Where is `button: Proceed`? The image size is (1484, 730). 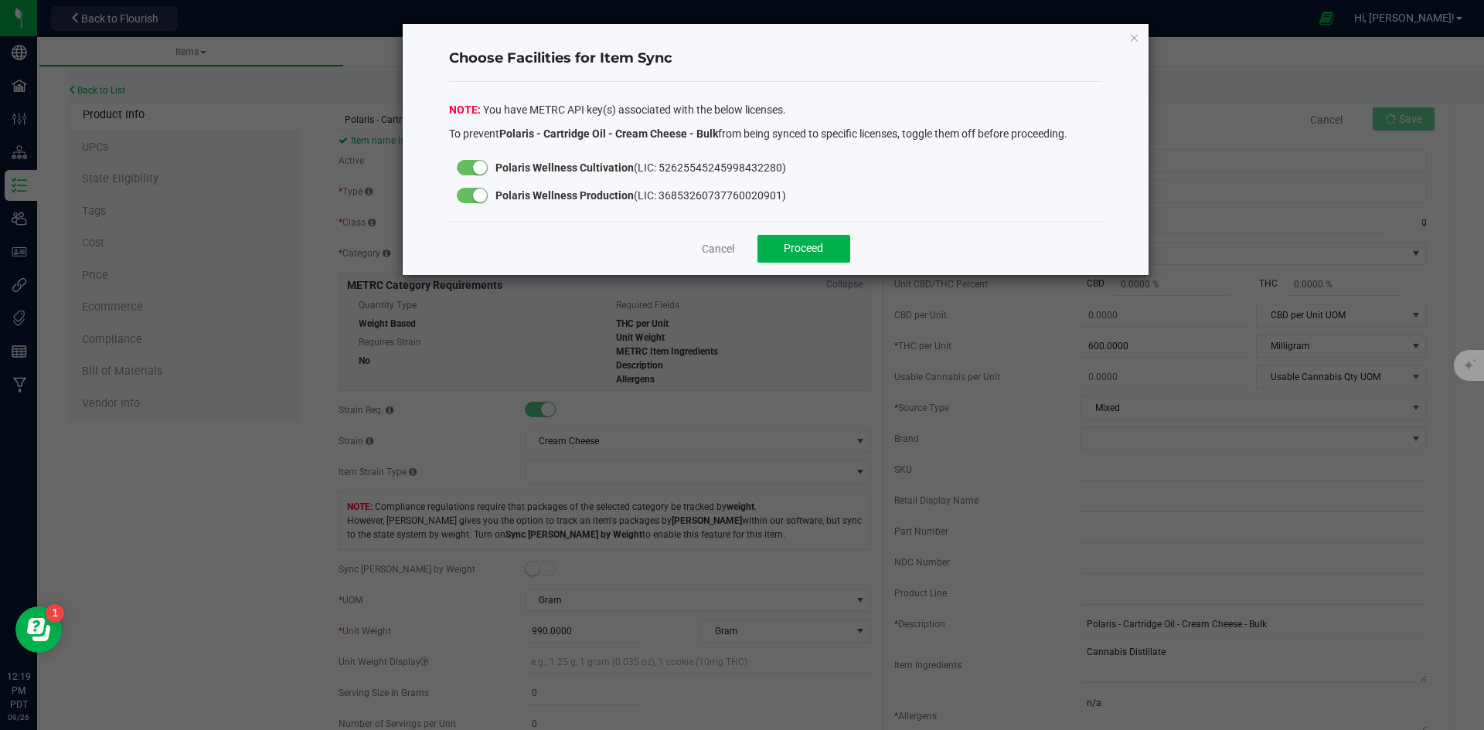 button: Proceed is located at coordinates (804, 249).